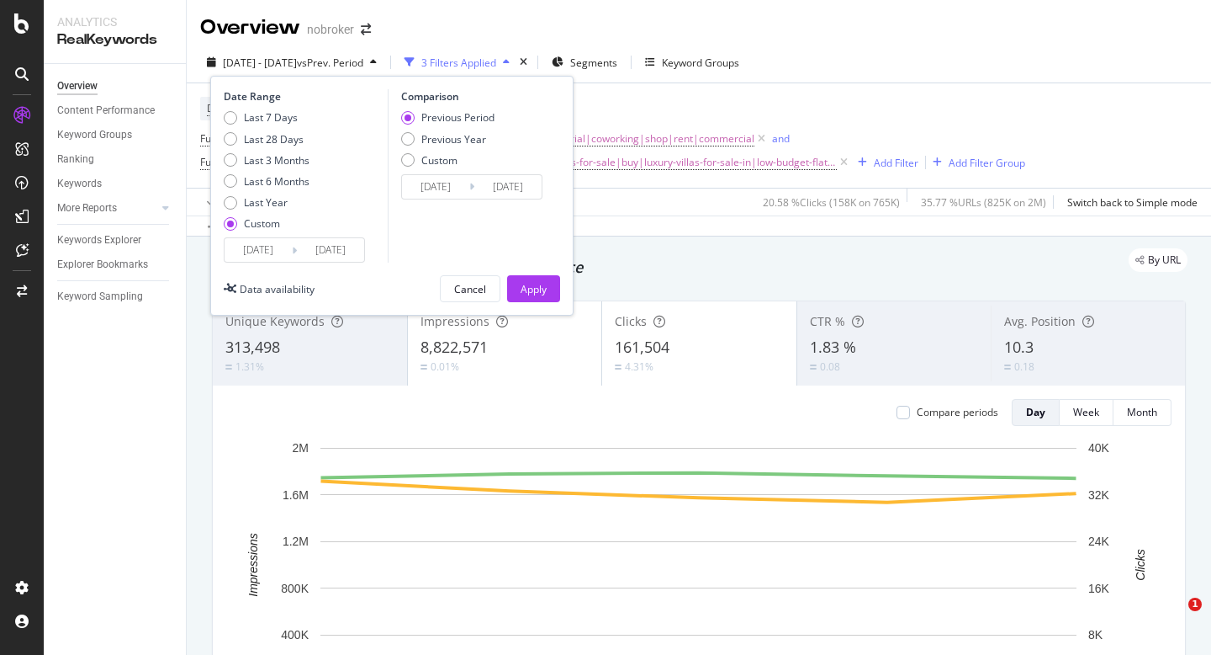 The height and width of the screenshot is (655, 1211). I want to click on text: 800K, so click(294, 588).